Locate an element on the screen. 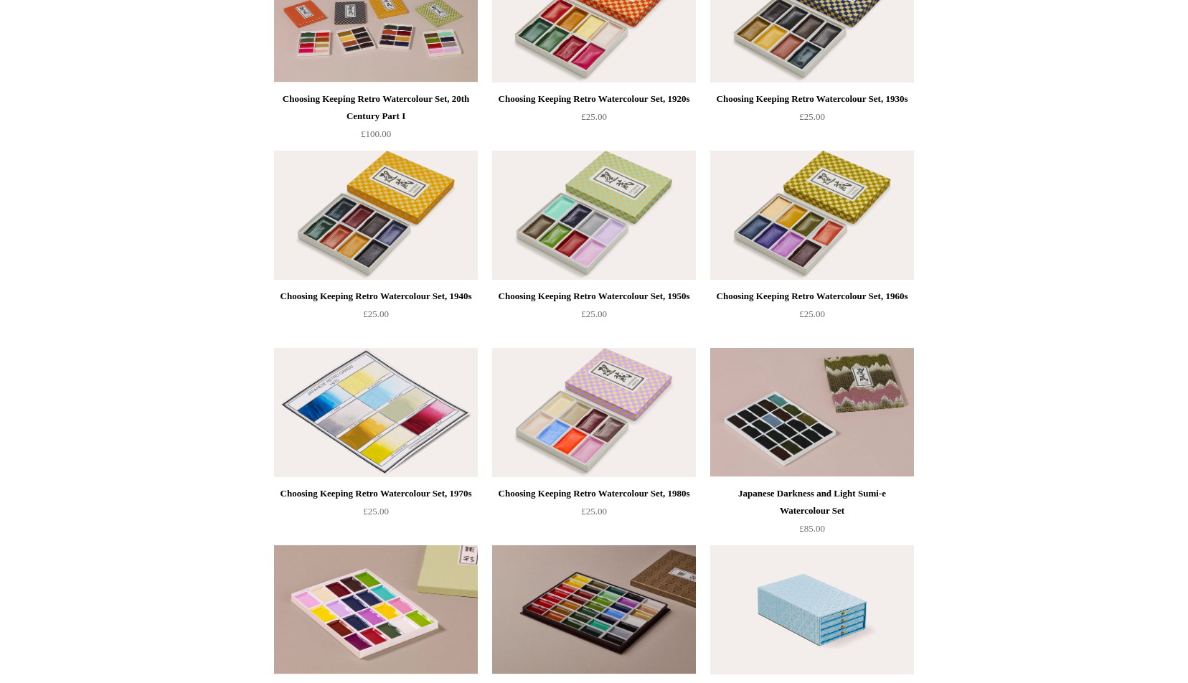 The height and width of the screenshot is (683, 1188). div: Choosing Keeping Retro Watercolour Set, 1940s is located at coordinates (376, 296).